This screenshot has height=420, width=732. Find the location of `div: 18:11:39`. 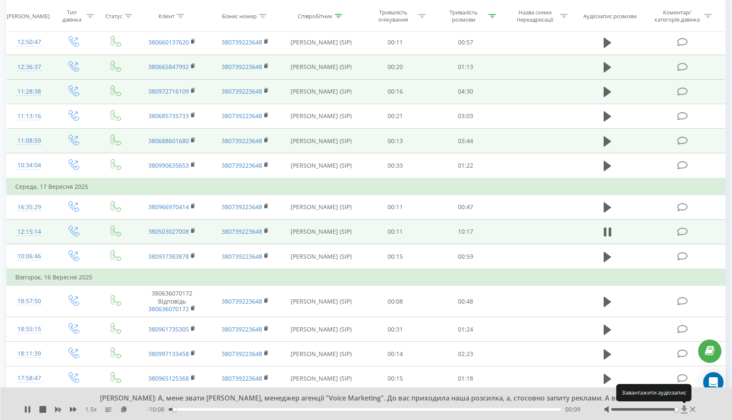

div: 18:11:39 is located at coordinates (29, 354).